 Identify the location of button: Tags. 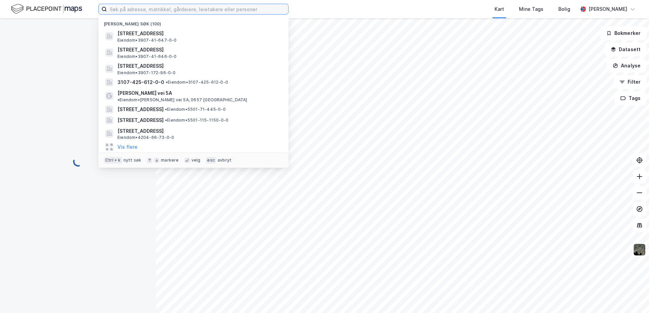
(630, 98).